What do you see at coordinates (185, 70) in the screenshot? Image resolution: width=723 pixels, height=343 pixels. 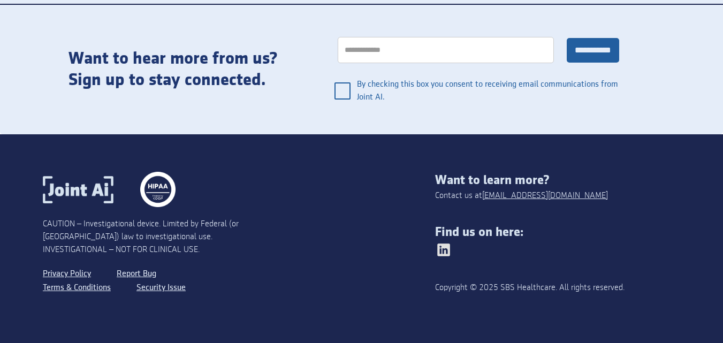 I see `div: Want to hear more from us? Sign up to stay connected.` at bounding box center [185, 70].